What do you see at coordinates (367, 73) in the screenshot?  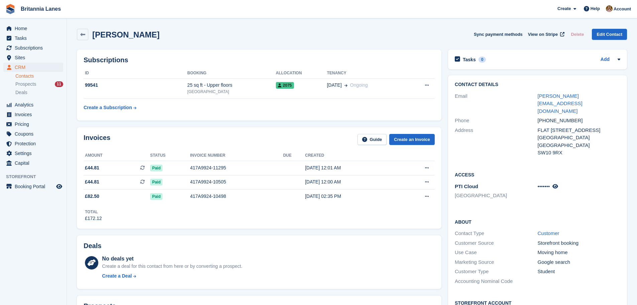 I see `th: Tenancy` at bounding box center [367, 73].